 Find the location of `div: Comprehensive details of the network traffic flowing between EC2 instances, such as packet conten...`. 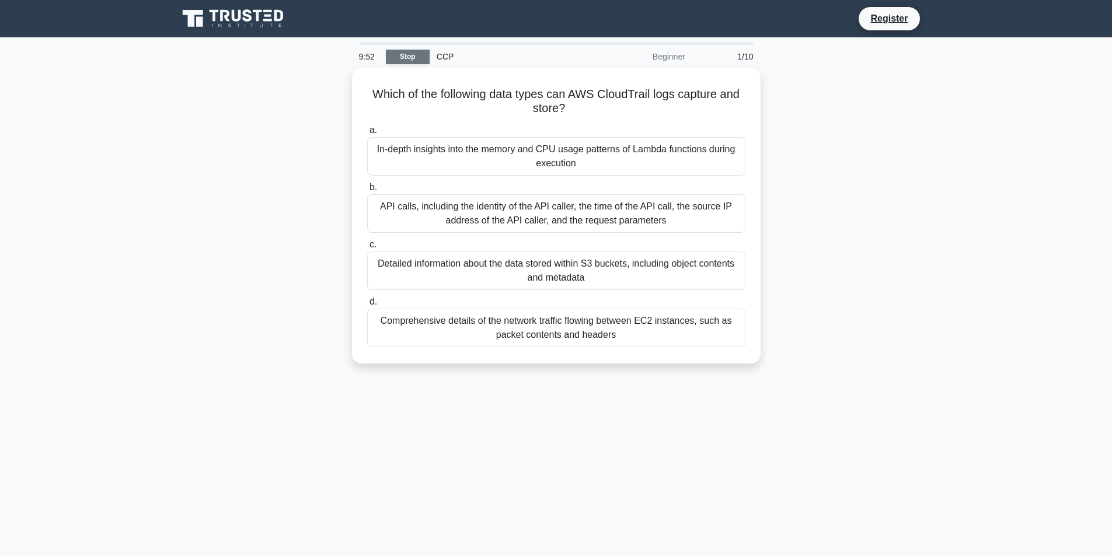

div: Comprehensive details of the network traffic flowing between EC2 instances, such as packet conten... is located at coordinates (556, 328).